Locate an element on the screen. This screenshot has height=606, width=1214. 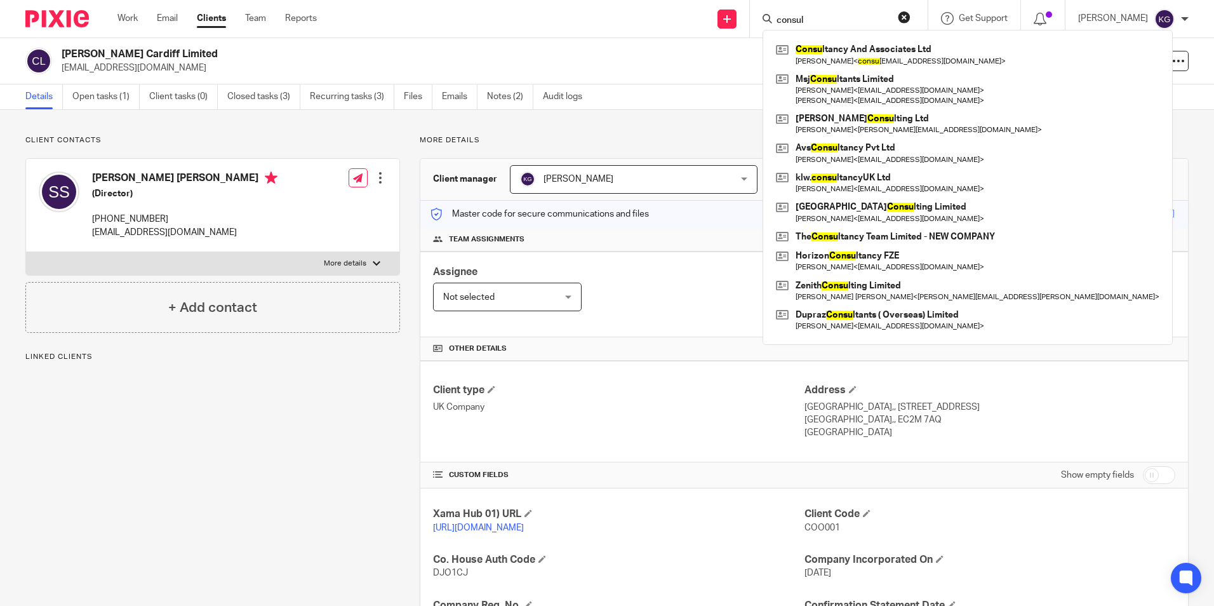
span: DJO1CJ is located at coordinates (450, 573).